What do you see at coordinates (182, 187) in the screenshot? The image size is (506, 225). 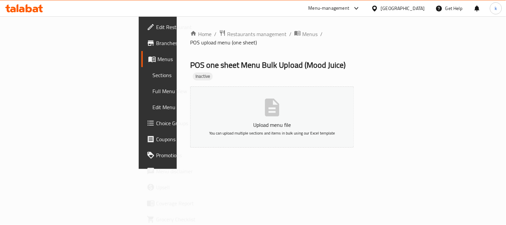 I see `a: Upsell` at bounding box center [182, 187].